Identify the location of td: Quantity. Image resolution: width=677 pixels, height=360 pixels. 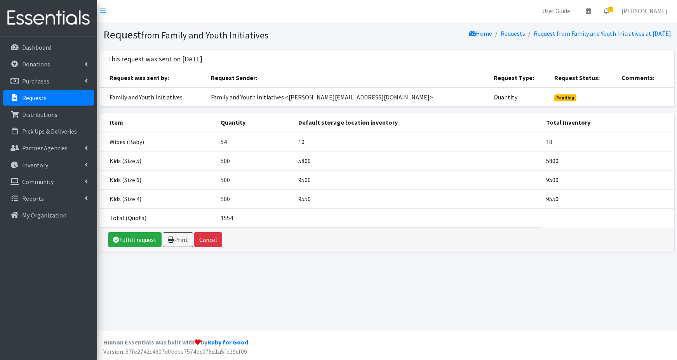
(520, 97).